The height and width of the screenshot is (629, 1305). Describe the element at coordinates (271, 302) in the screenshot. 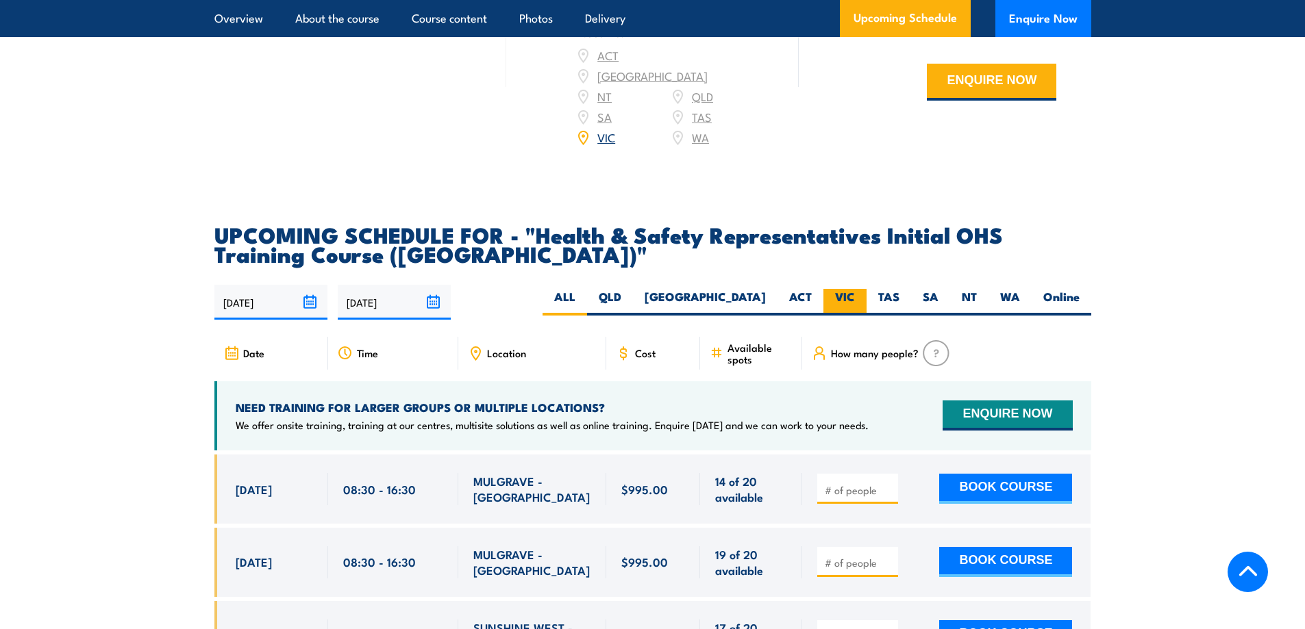

I see `input: From date` at that location.